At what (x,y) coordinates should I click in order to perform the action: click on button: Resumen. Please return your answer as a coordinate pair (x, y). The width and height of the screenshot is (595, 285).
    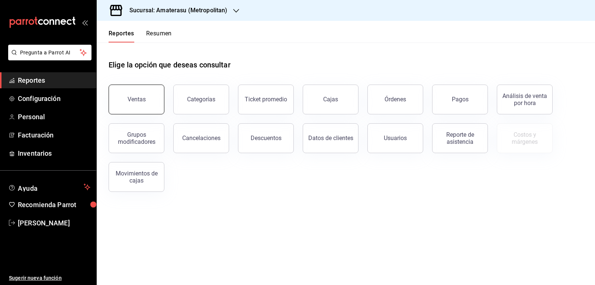
    Looking at the image, I should click on (159, 36).